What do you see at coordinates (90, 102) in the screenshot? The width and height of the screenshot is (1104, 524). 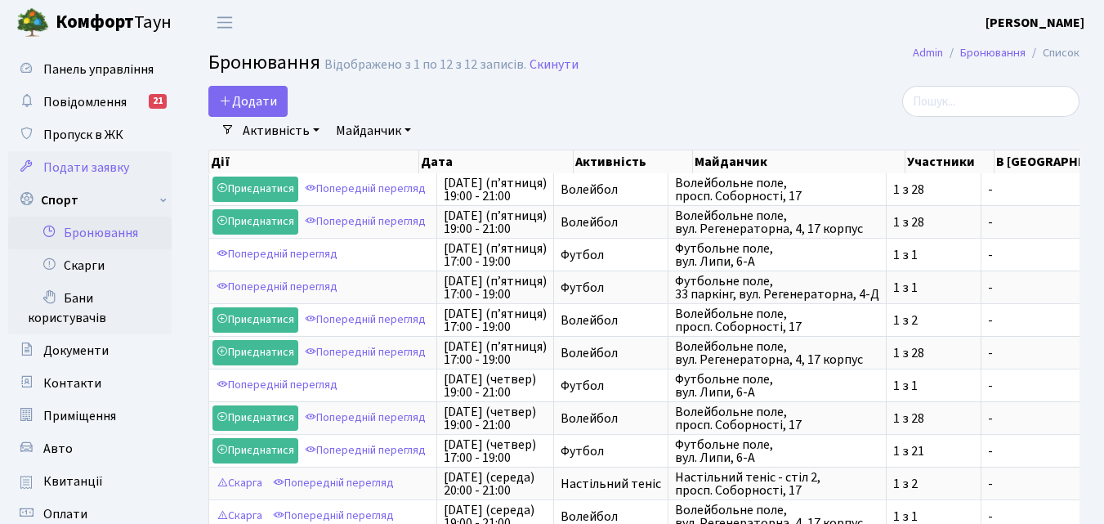 I see `a: Повідомлення21` at bounding box center [90, 102].